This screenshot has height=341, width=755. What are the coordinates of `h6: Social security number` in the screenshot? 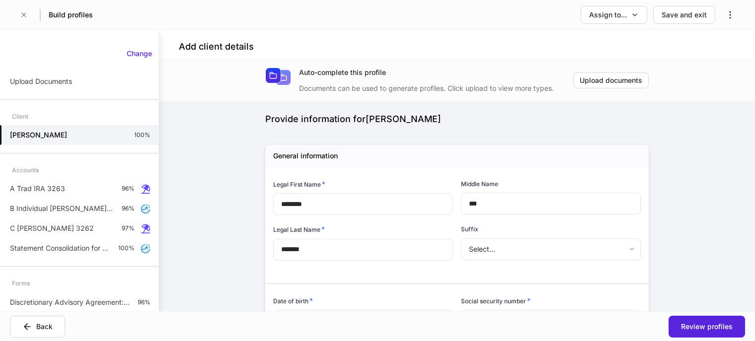 It's located at (496, 301).